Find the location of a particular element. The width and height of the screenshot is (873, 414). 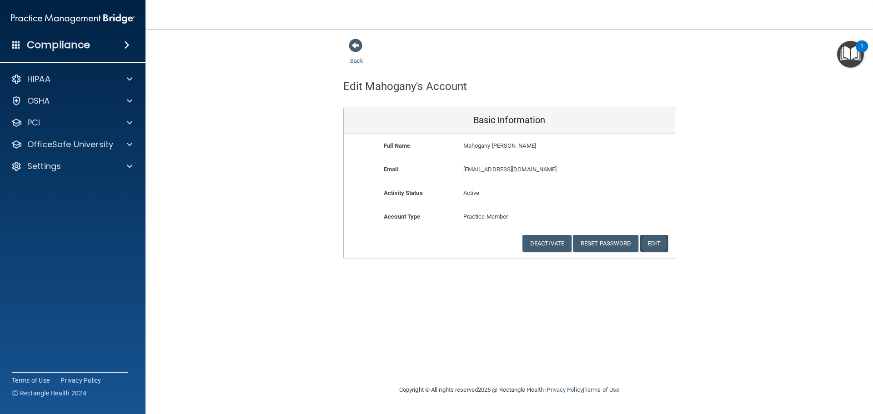

span: Ⓒ Rectangle Health 2024 is located at coordinates (49, 393).